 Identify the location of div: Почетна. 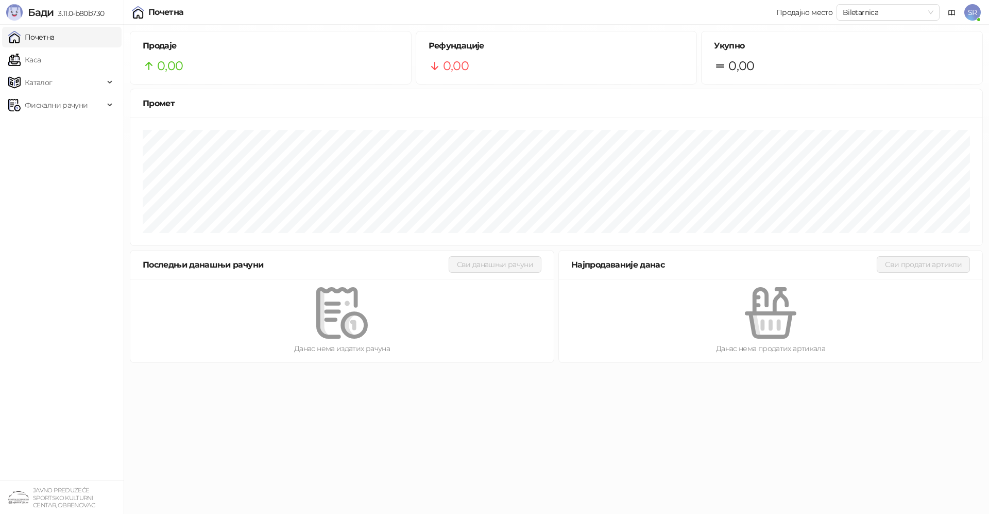
(166, 12).